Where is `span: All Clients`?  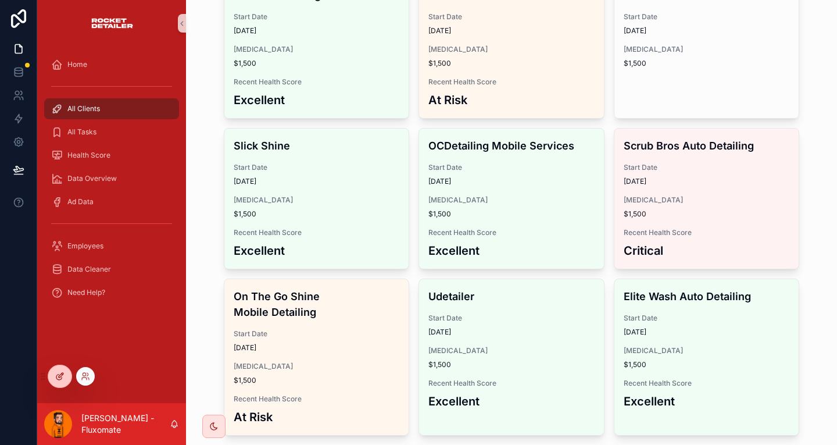 span: All Clients is located at coordinates (84, 109).